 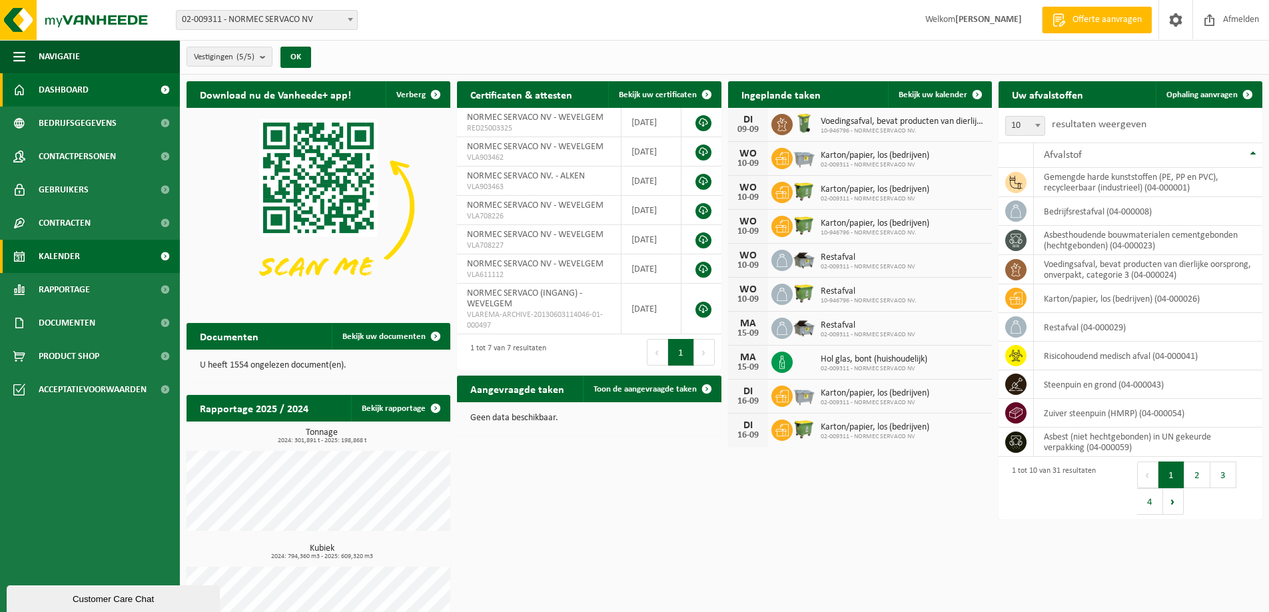 I want to click on span: VLAREMA-ARCHIVE-20130603114046-01-000497, so click(x=539, y=320).